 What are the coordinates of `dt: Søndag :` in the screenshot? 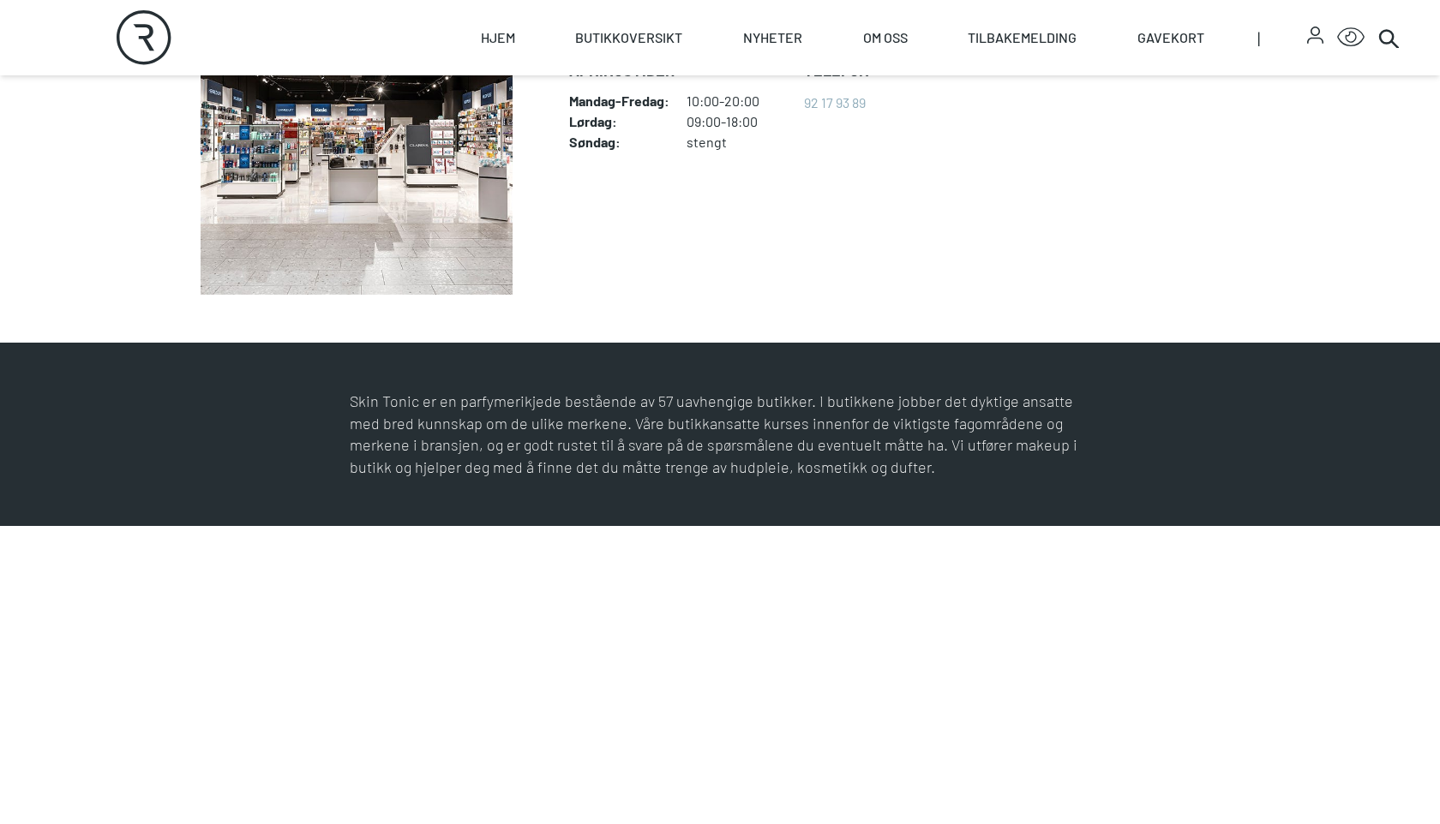 It's located at (619, 142).